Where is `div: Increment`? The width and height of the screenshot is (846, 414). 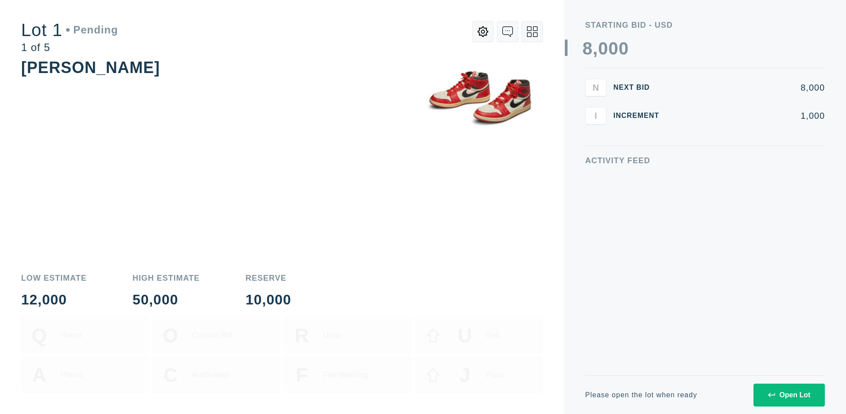 div: Increment is located at coordinates (640, 116).